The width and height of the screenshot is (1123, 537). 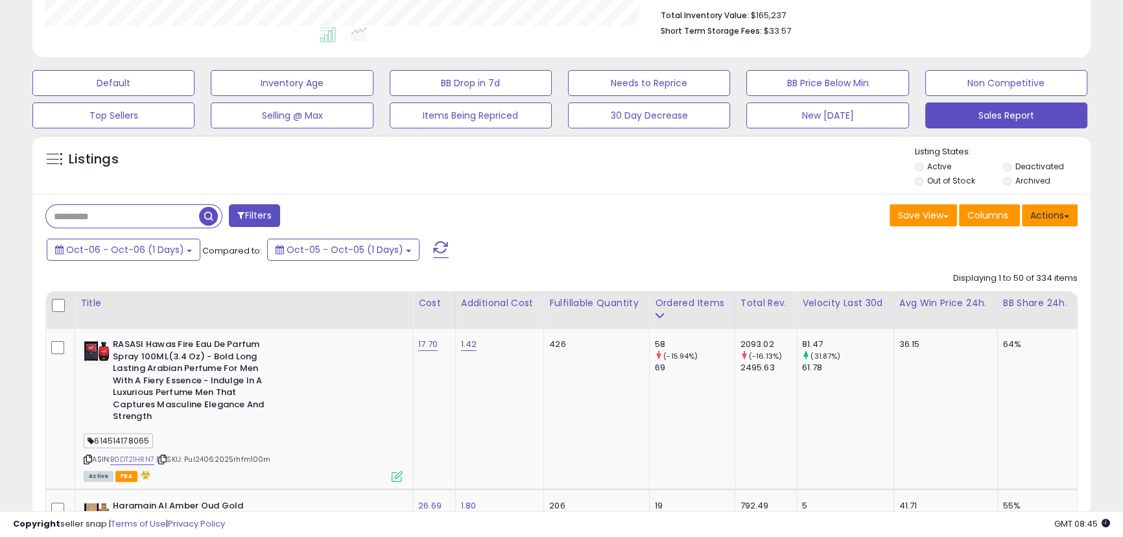 What do you see at coordinates (766, 303) in the screenshot?
I see `div: Total Rev.` at bounding box center [766, 303].